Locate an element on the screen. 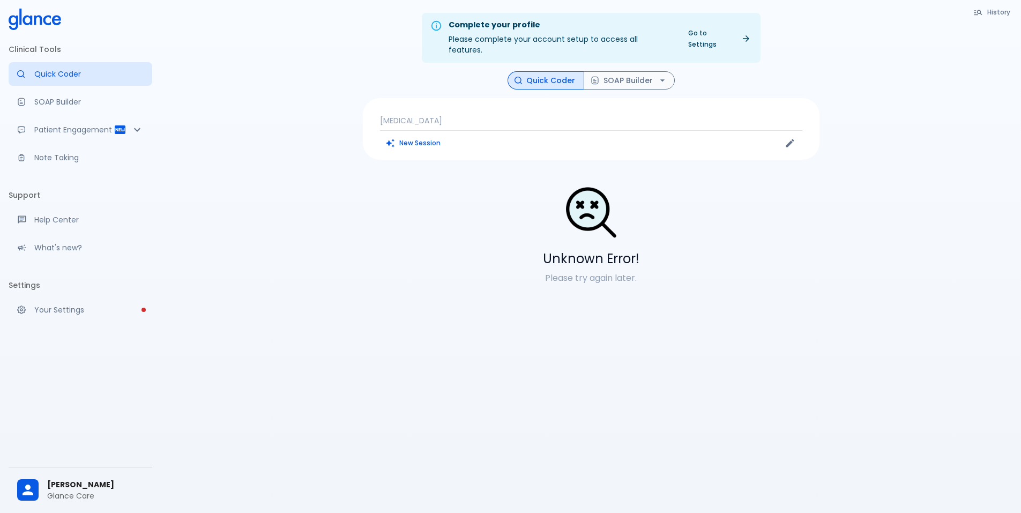 This screenshot has width=1021, height=513. a: Please complete account setup is located at coordinates (80, 310).